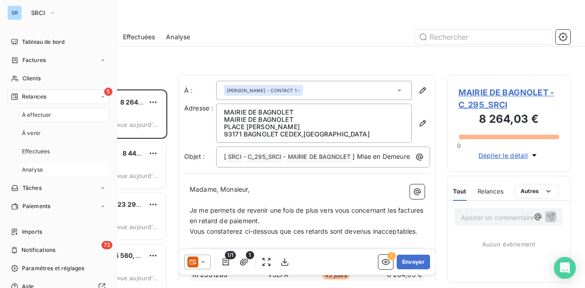 The width and height of the screenshot is (585, 288). What do you see at coordinates (198, 108) in the screenshot?
I see `span: Adresse :` at bounding box center [198, 108].